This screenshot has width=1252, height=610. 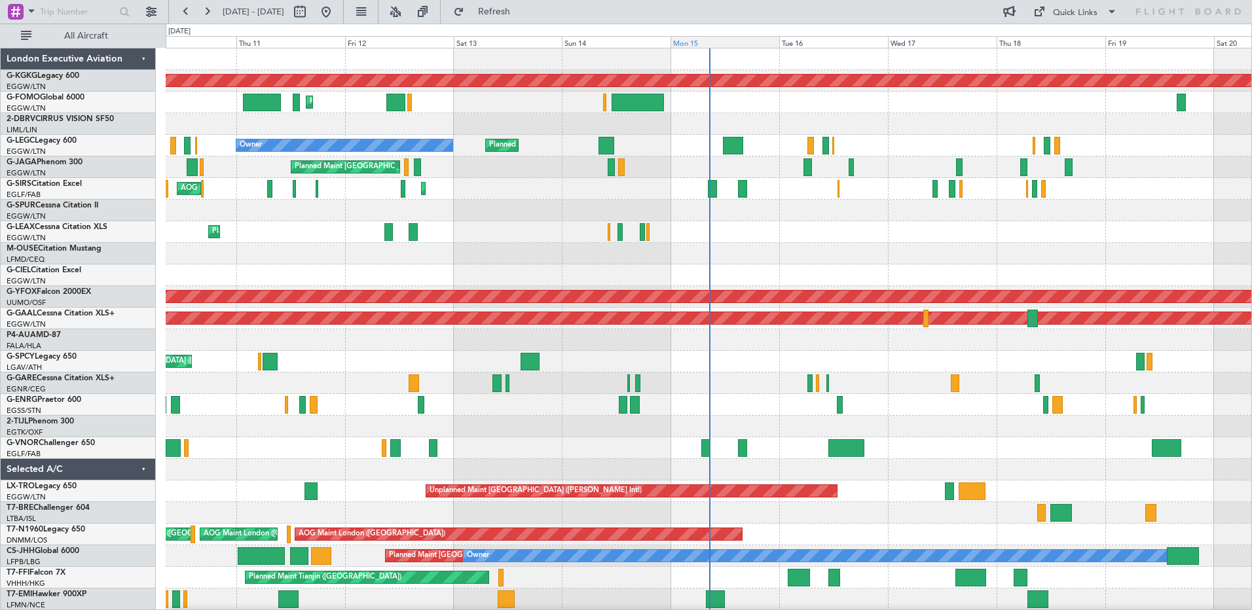 I want to click on a: G-GARECessna Citation XLS+, so click(x=60, y=378).